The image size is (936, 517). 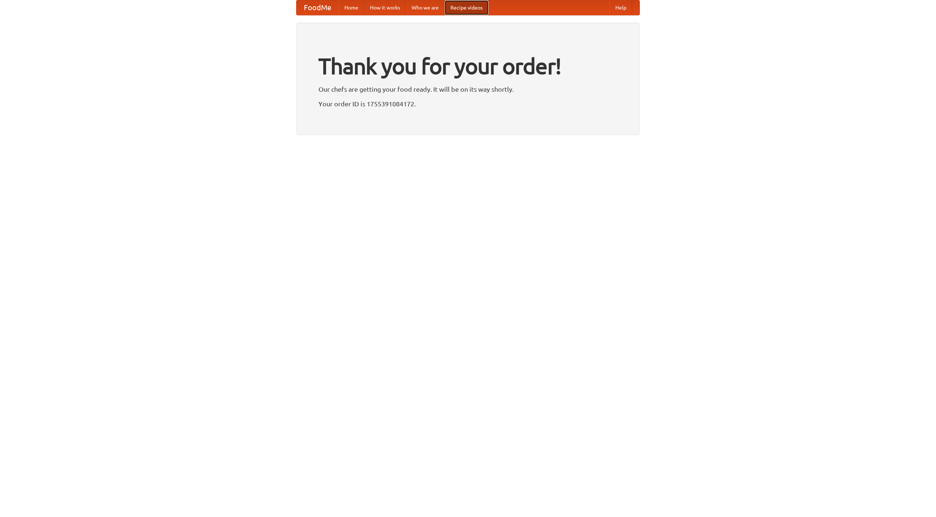 What do you see at coordinates (467, 8) in the screenshot?
I see `a: Recipe videos` at bounding box center [467, 8].